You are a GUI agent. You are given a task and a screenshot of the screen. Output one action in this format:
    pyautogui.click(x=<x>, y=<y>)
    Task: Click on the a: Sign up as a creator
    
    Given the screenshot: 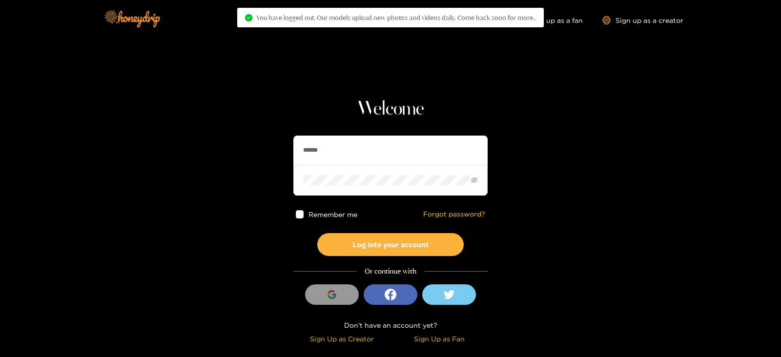 What is the action you would take?
    pyautogui.click(x=642, y=20)
    